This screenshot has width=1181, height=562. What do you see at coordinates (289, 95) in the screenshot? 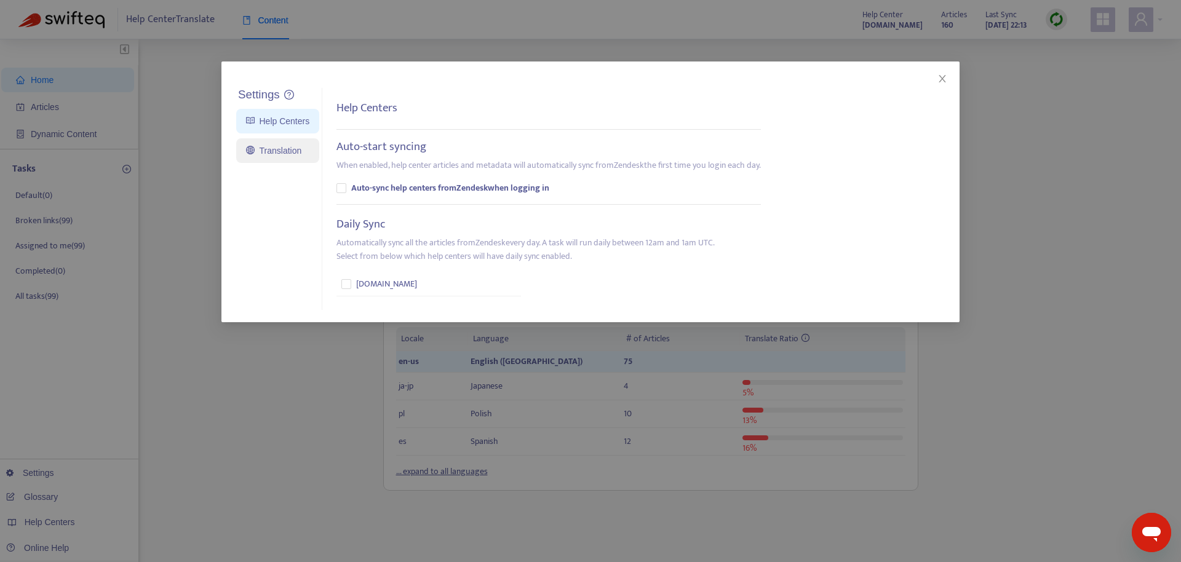
I see `span: question-circle` at bounding box center [289, 95].